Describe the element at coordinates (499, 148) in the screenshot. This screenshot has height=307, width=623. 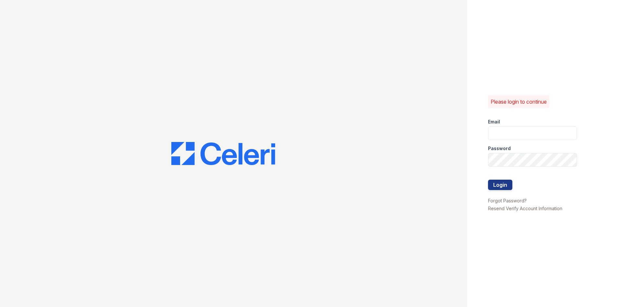
I see `label: Password` at that location.